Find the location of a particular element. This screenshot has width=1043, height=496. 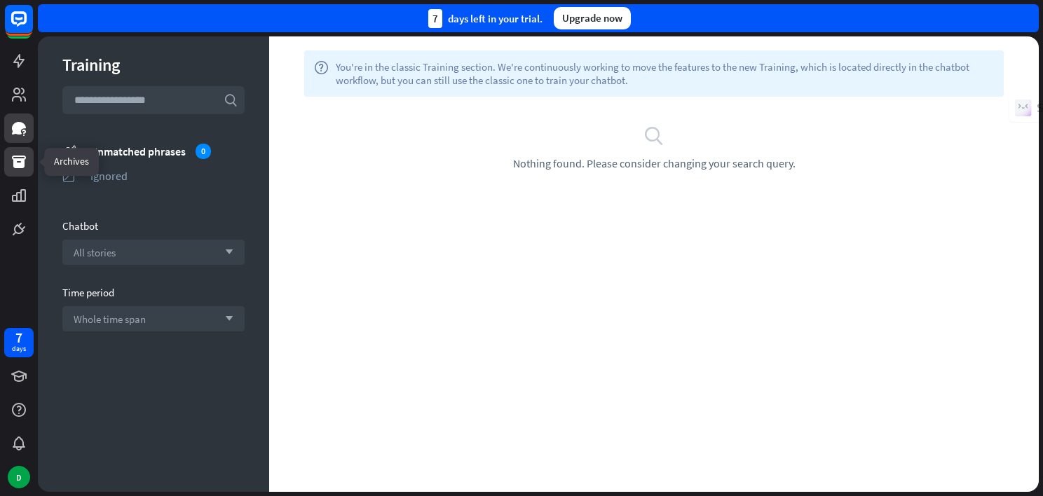

div: Upgrade now is located at coordinates (593, 18).